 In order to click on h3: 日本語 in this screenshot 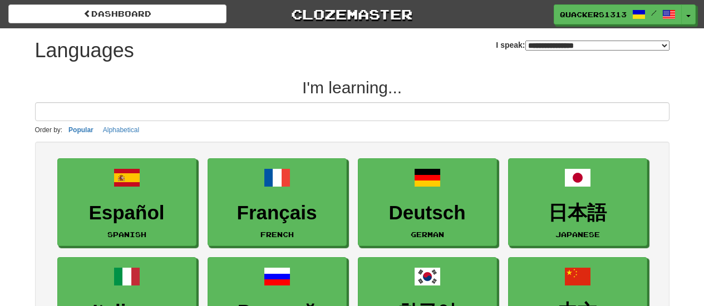, I will do `click(577, 213)`.